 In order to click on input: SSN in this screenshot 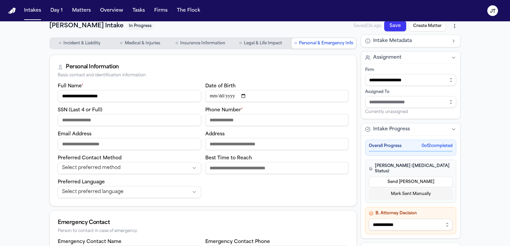, I will do `click(129, 120)`.